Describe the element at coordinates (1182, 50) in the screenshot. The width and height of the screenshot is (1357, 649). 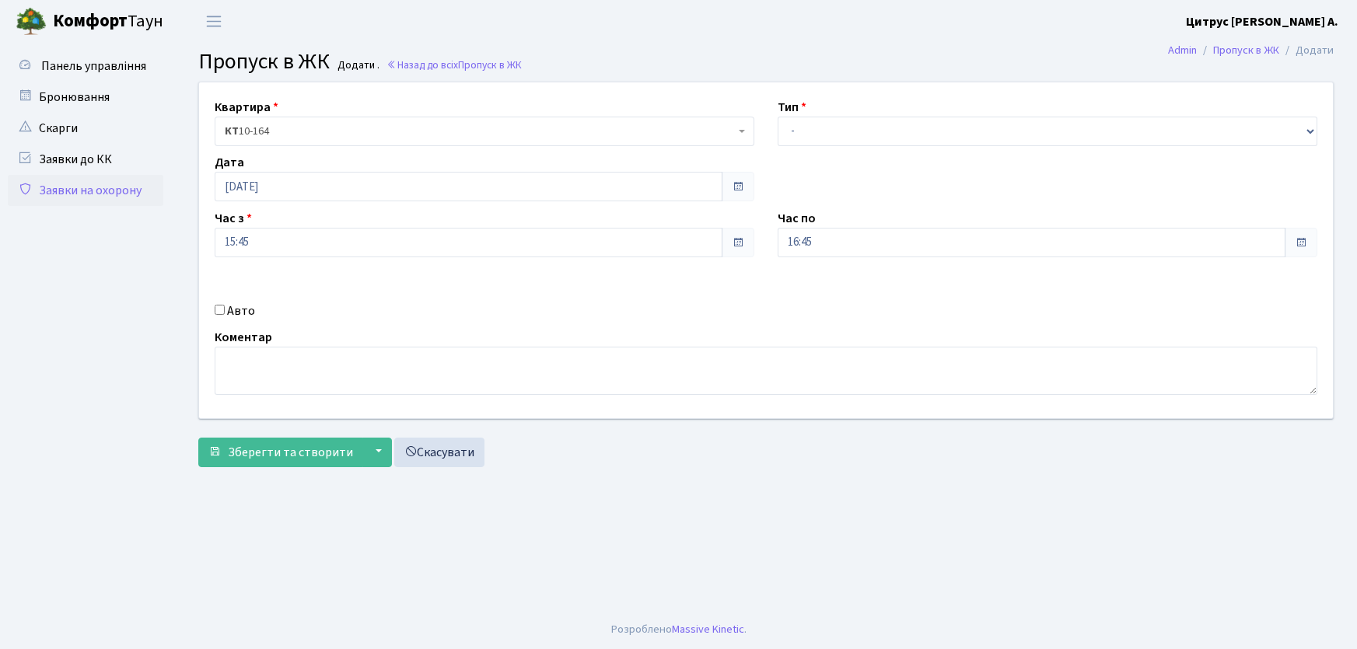
I see `a: Admin` at that location.